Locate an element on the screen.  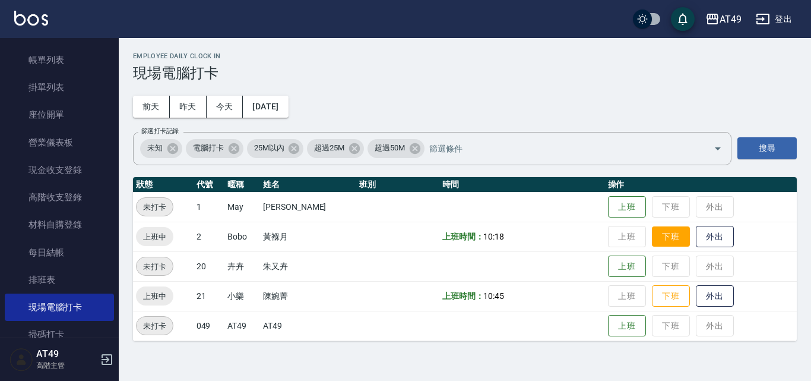
a: 現場電腦打卡 is located at coordinates (59, 307).